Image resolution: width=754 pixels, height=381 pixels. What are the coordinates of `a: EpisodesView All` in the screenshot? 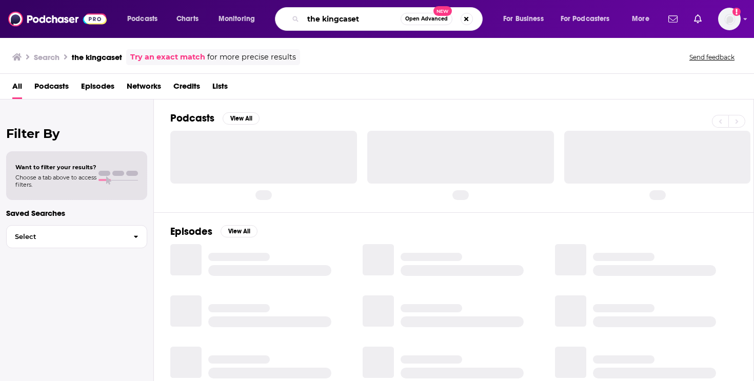 It's located at (214, 231).